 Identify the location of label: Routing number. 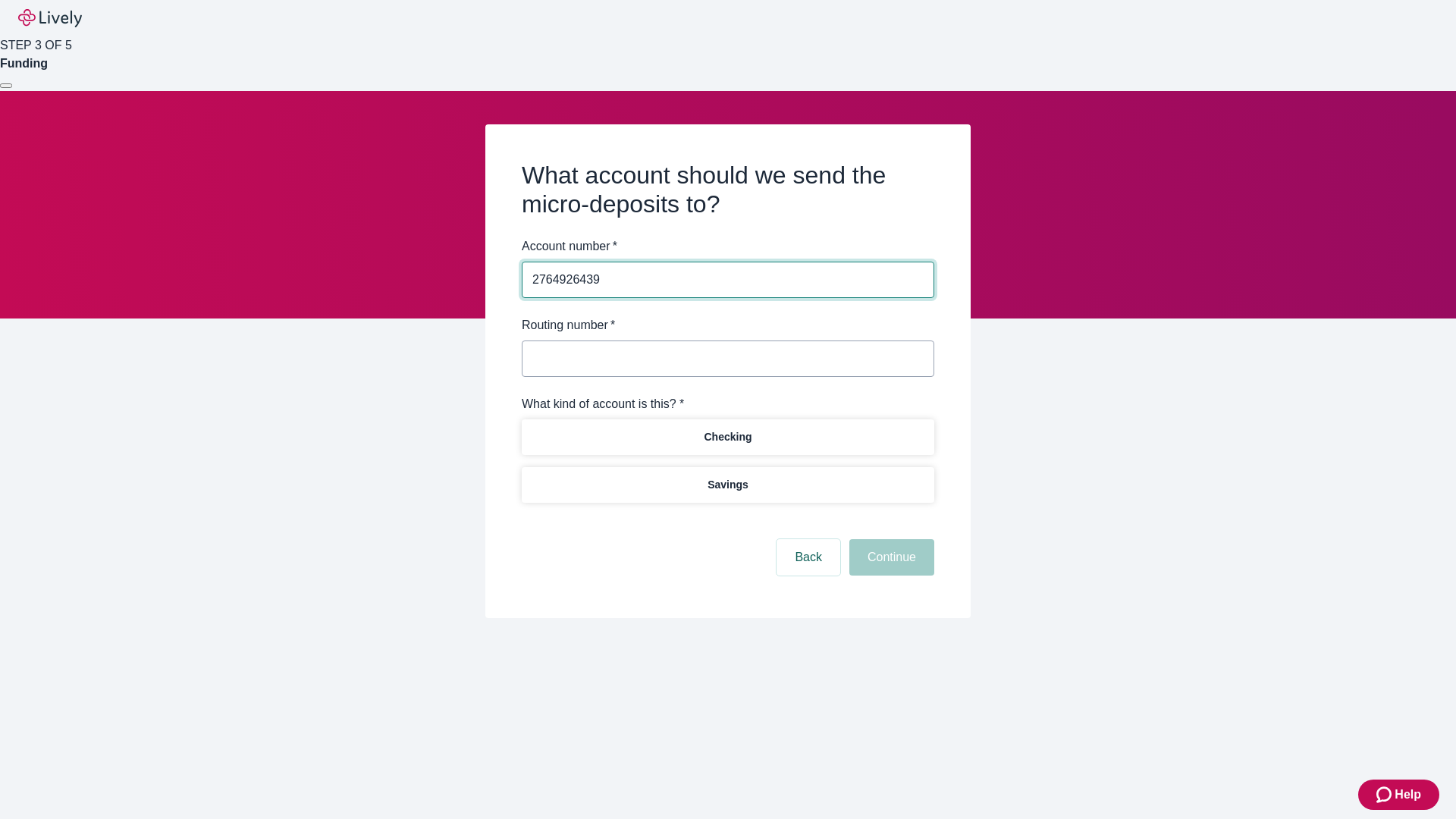
(568, 326).